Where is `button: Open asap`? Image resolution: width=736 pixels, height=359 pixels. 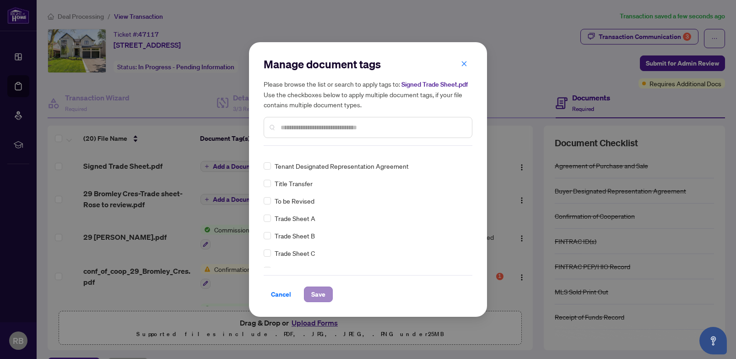 button: Open asap is located at coordinates (713, 340).